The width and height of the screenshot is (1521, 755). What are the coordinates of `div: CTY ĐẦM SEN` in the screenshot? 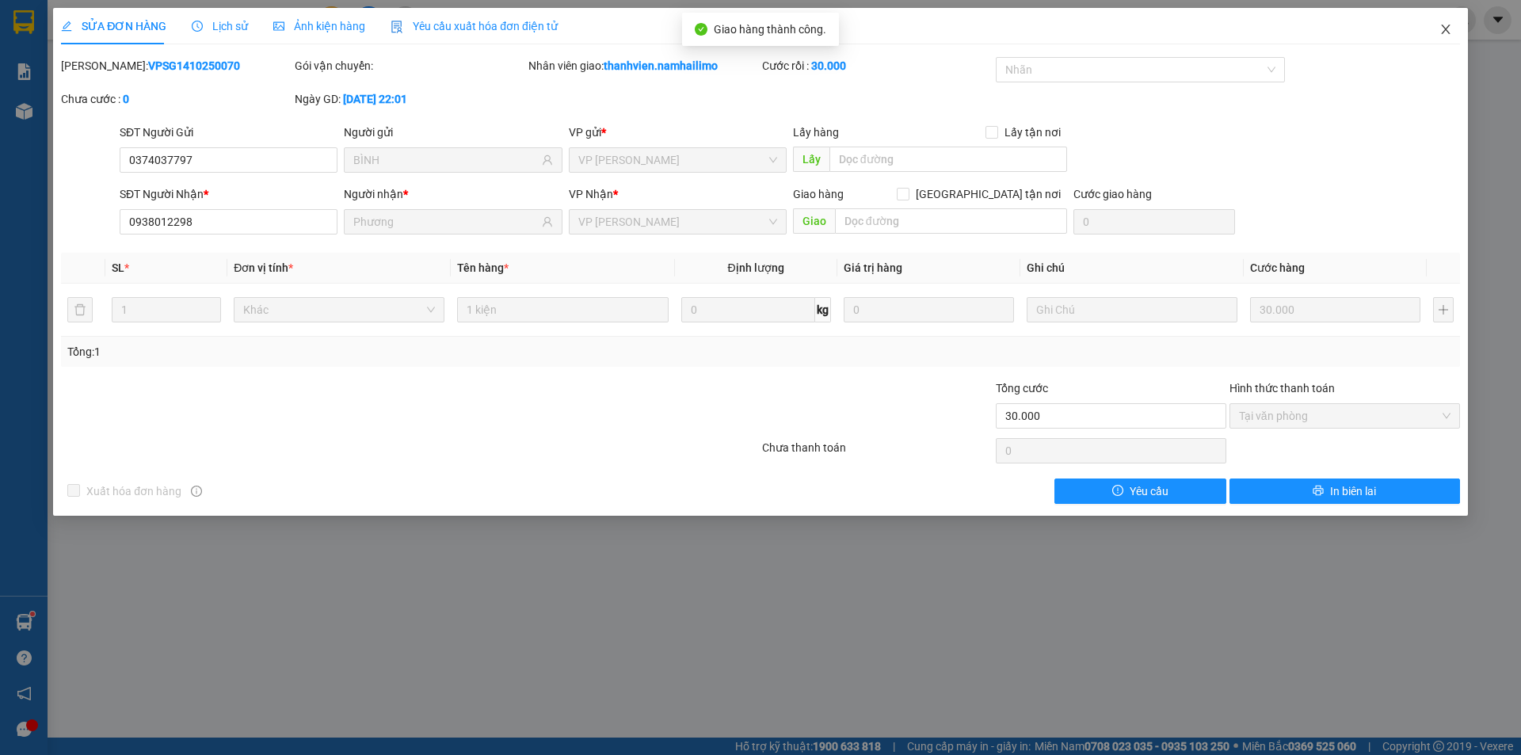 It's located at (77, 61).